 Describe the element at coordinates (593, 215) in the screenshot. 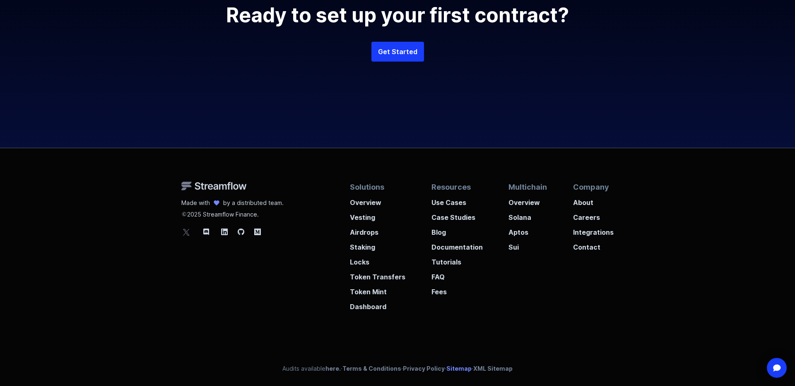

I see `p: Careers` at that location.